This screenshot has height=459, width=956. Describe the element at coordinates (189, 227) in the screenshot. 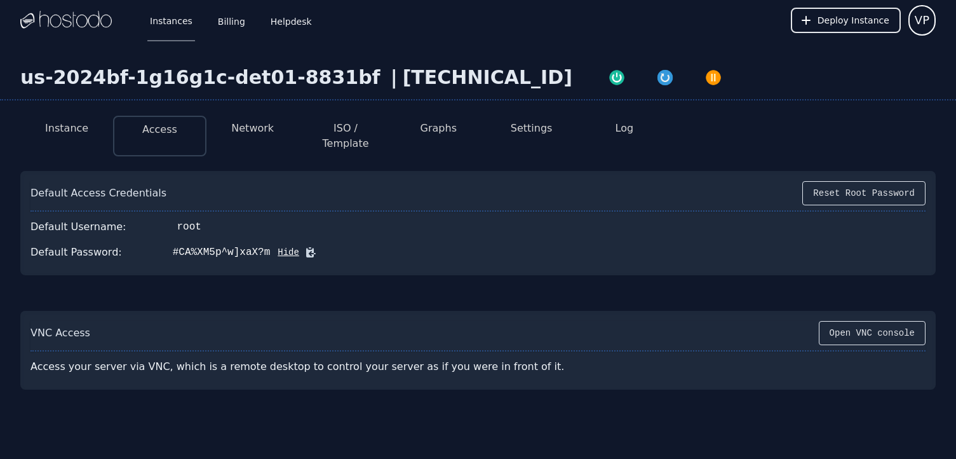

I see `div: root` at that location.